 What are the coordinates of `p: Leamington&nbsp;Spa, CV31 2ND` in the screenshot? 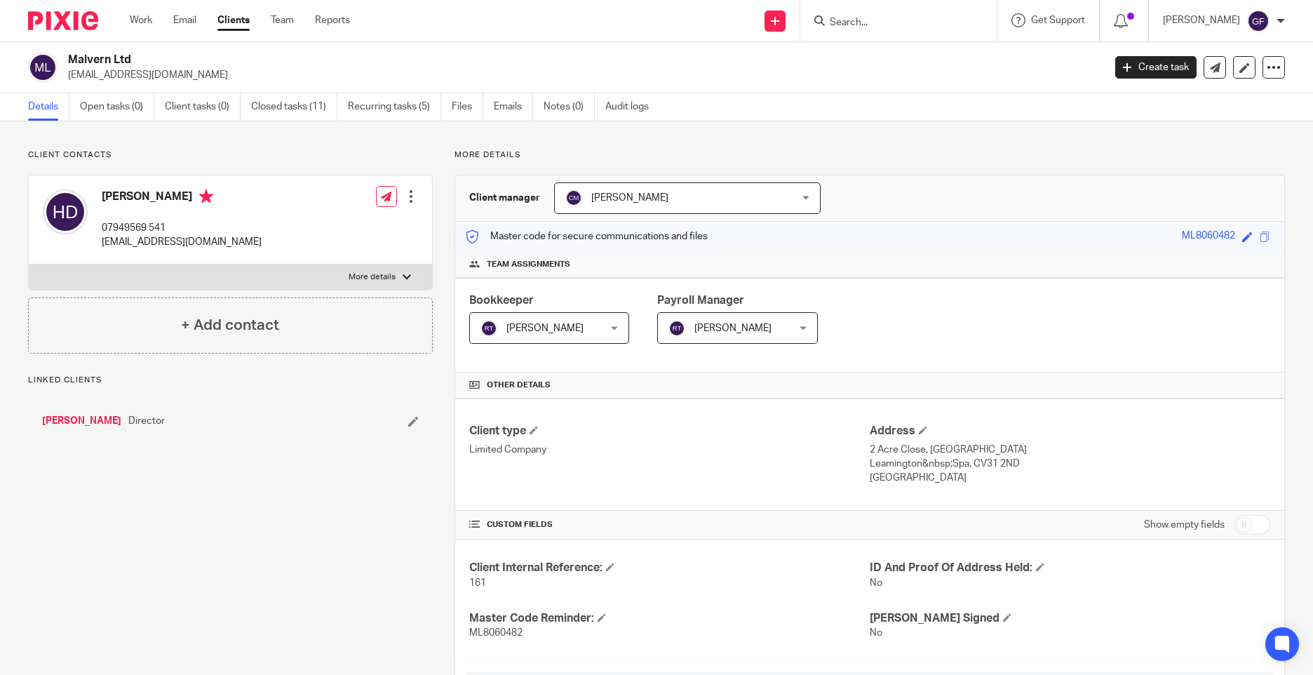 It's located at (1070, 464).